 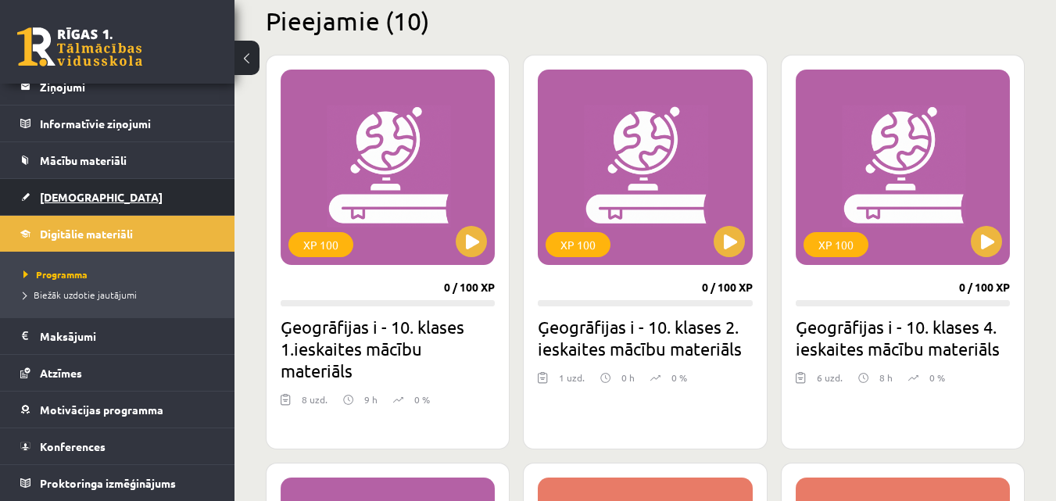 I want to click on a: Rīgas 1. Tālmācības vidusskola, so click(x=80, y=47).